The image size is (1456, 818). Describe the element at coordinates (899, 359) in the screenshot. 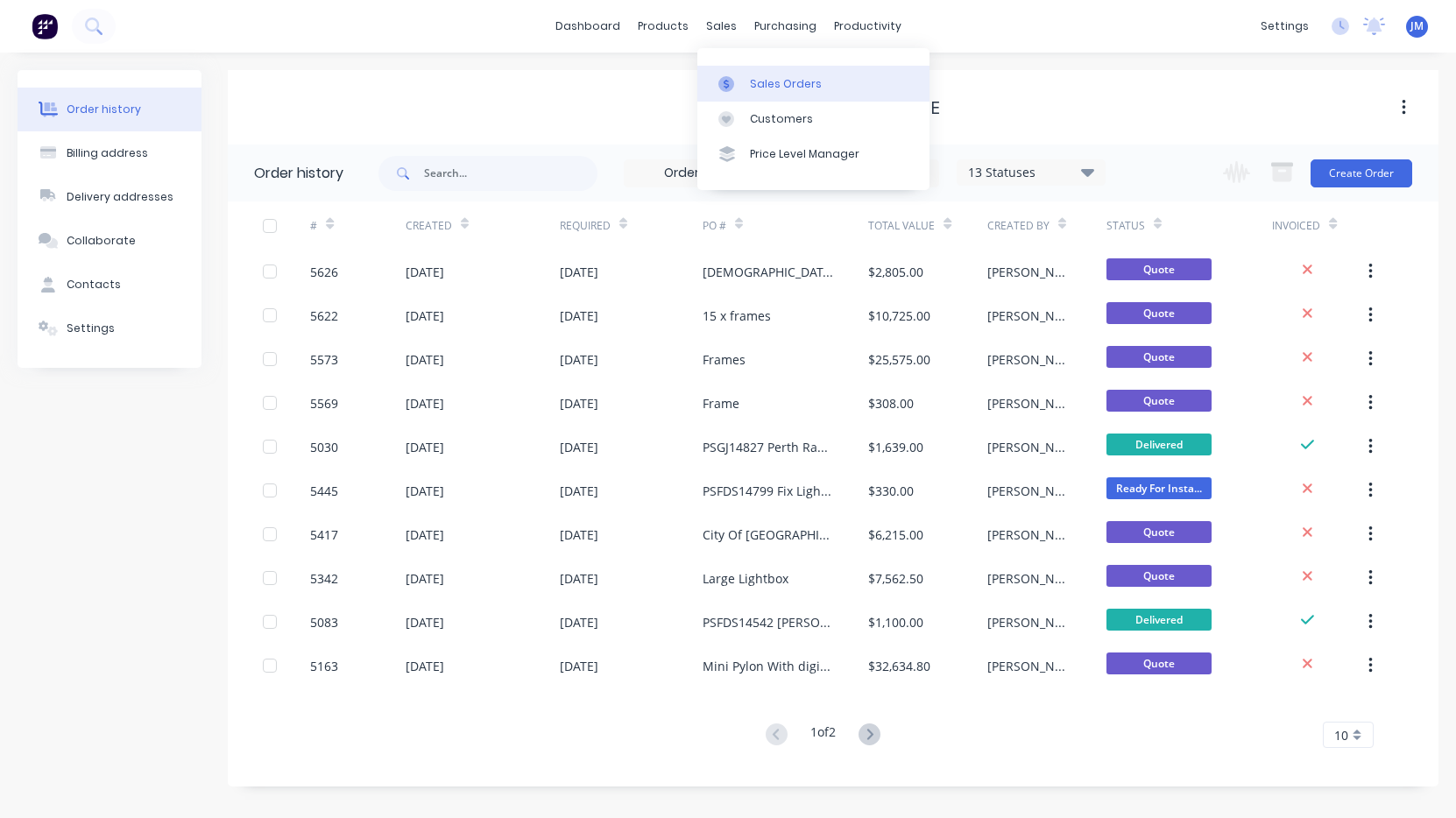

I see `div: $25,575.00` at that location.